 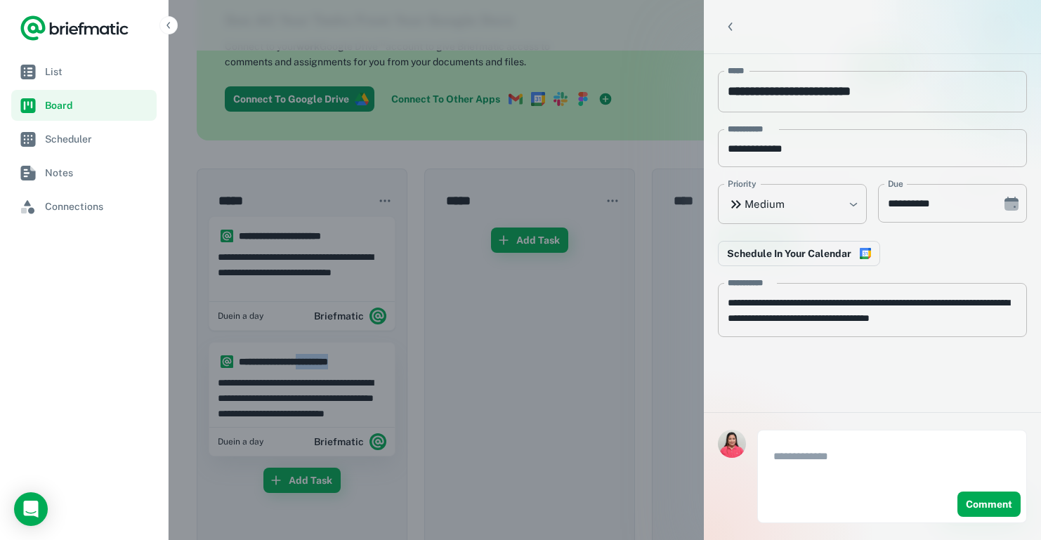 What do you see at coordinates (742, 184) in the screenshot?
I see `label: Priority` at bounding box center [742, 184].